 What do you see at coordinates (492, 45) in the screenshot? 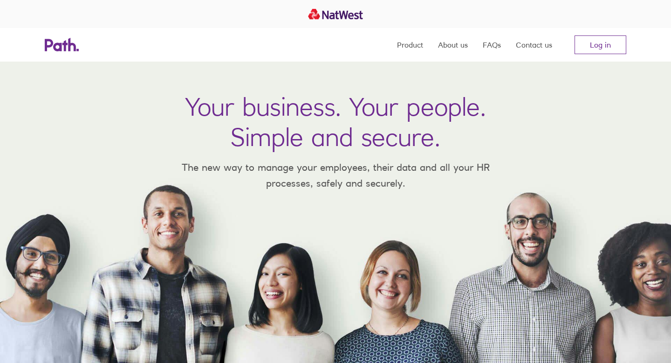
I see `a: FAQs` at bounding box center [492, 45].